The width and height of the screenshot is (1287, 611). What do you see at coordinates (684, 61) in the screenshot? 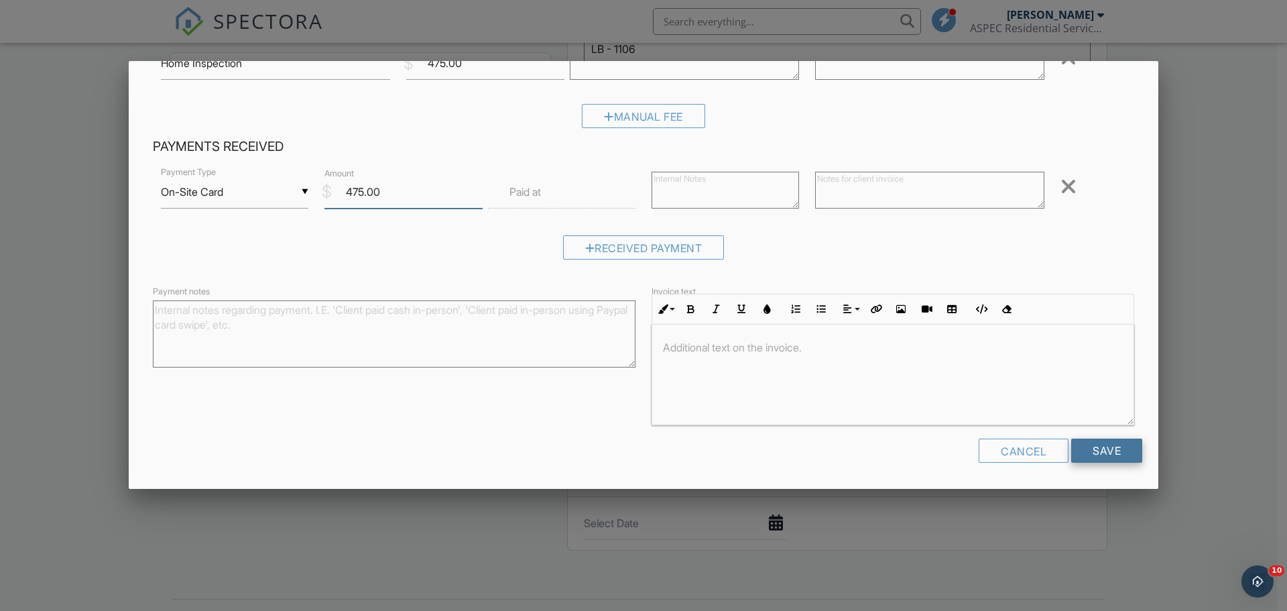
I see `textarea: $450.00 (Base)` at bounding box center [684, 61].